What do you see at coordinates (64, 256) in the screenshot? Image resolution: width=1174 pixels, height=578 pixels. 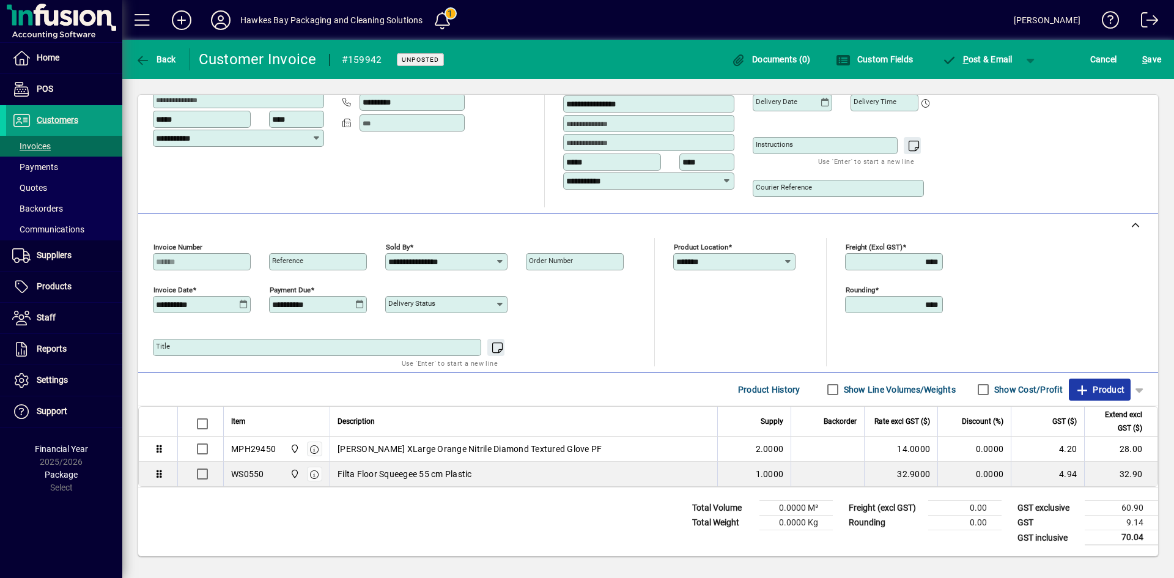 I see `a: Suppliers` at bounding box center [64, 256].